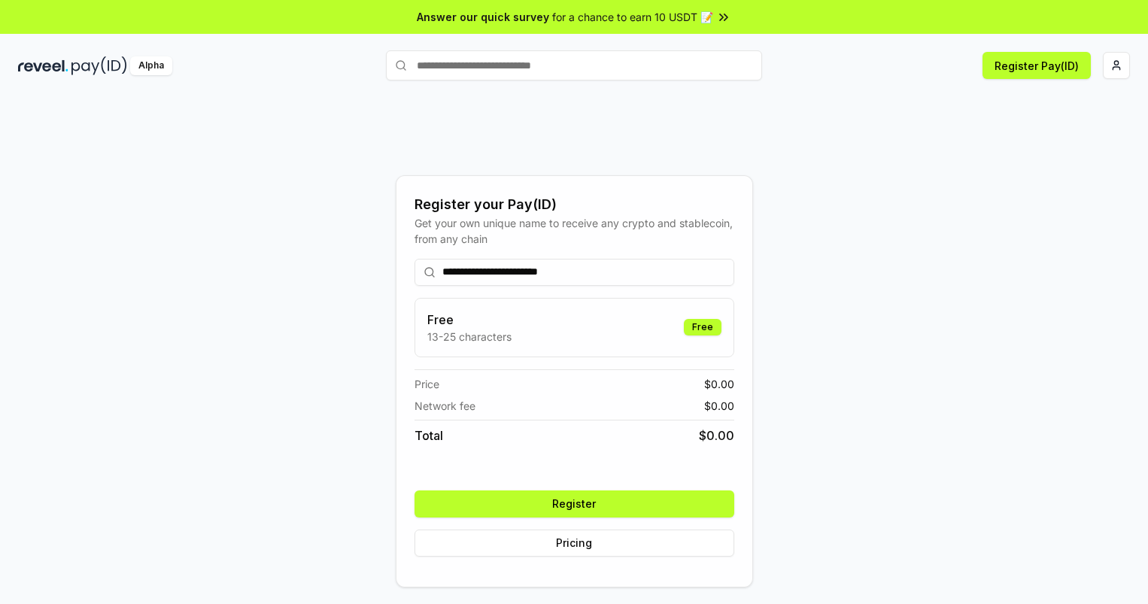  What do you see at coordinates (702, 327) in the screenshot?
I see `div: Free` at bounding box center [702, 327].